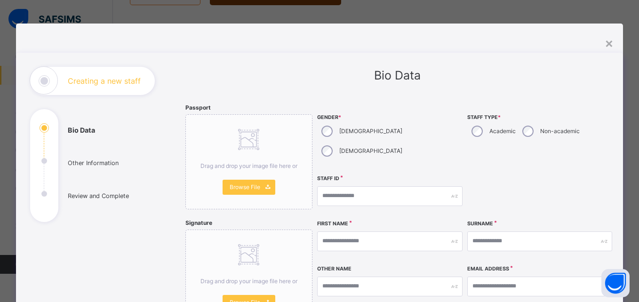 The height and width of the screenshot is (302, 639). Describe the element at coordinates (249, 162) in the screenshot. I see `div: Drag and drop your image file here orBrowse File` at that location.